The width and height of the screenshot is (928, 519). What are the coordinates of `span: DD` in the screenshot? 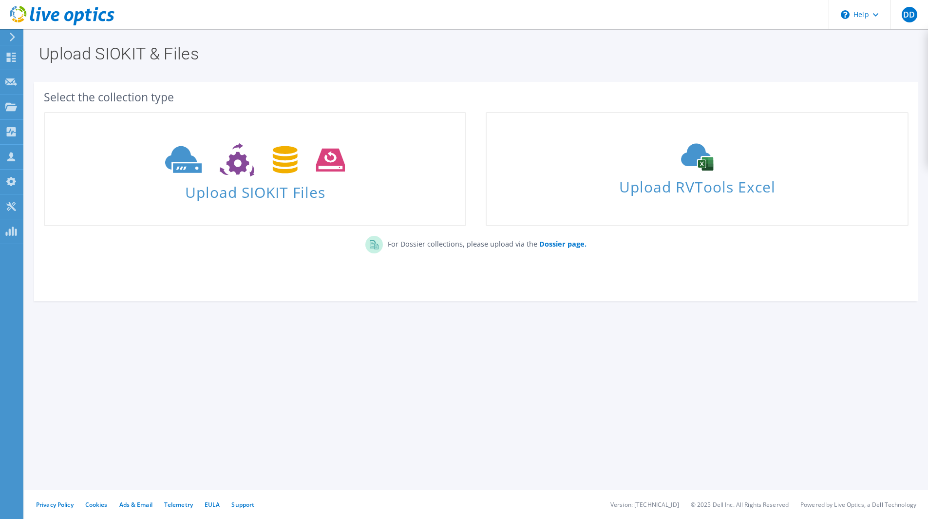 It's located at (909, 15).